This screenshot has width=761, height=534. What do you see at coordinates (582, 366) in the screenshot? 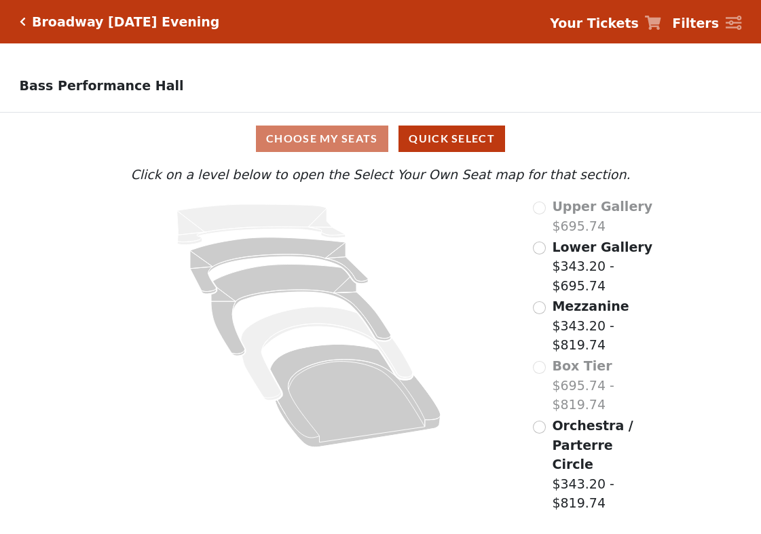
I see `span: Box Tier` at bounding box center [582, 366].